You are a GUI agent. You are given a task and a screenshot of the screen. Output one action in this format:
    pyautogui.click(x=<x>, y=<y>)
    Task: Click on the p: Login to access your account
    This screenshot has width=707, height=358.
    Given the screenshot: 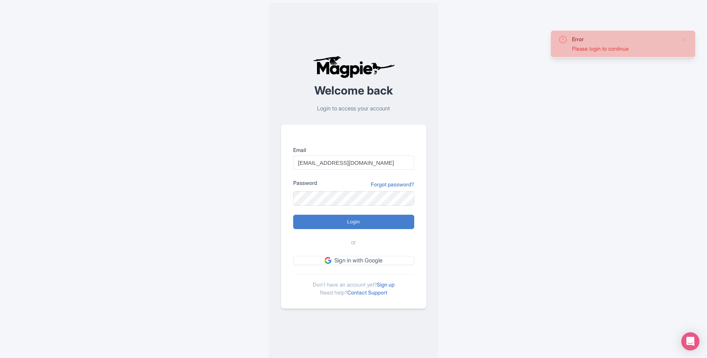 What is the action you would take?
    pyautogui.click(x=354, y=109)
    